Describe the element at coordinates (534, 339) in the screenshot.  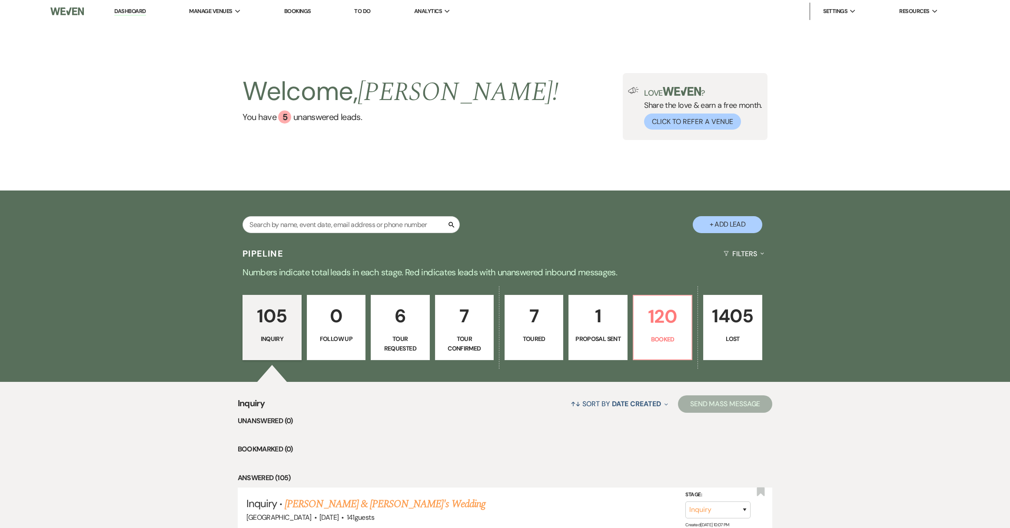
I see `p: Toured` at that location.